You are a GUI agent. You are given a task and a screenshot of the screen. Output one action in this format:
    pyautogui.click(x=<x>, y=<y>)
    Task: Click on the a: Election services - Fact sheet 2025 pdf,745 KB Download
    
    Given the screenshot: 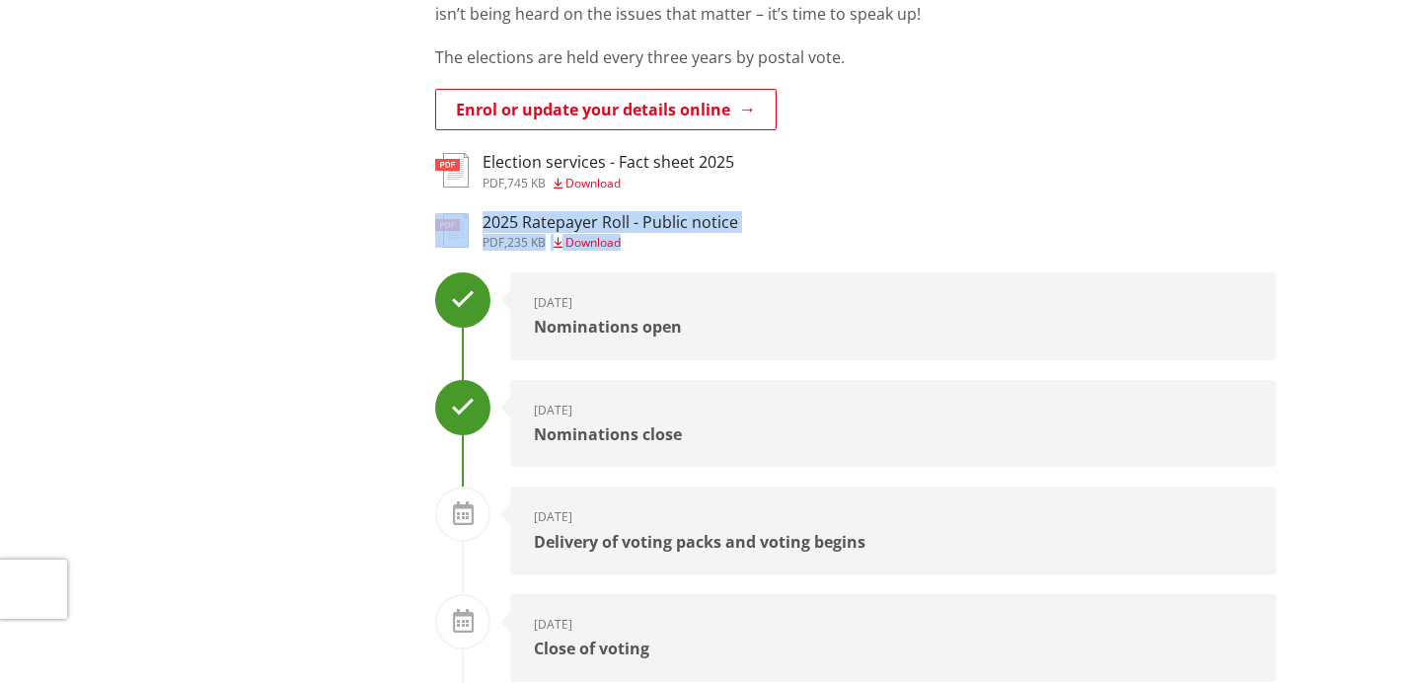 What is the action you would take?
    pyautogui.click(x=584, y=171)
    